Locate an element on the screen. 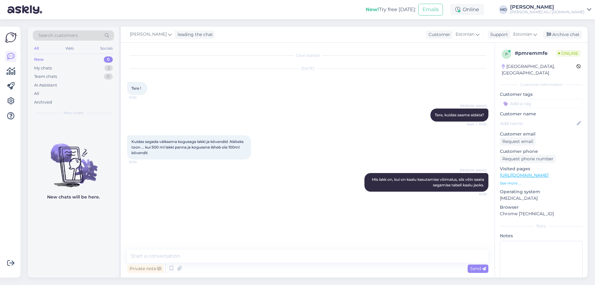 The height and width of the screenshot is (285, 595). p: New chats will be here. is located at coordinates (73, 197).